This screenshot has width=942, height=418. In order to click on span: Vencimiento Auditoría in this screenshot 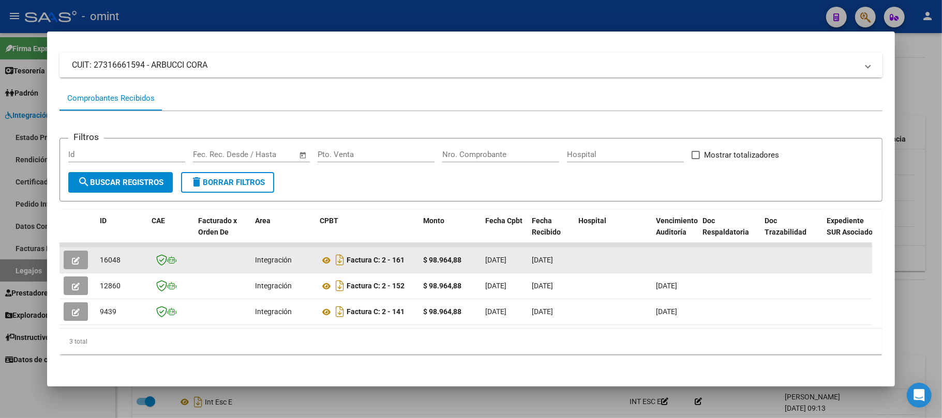, I will do `click(676, 226)`.